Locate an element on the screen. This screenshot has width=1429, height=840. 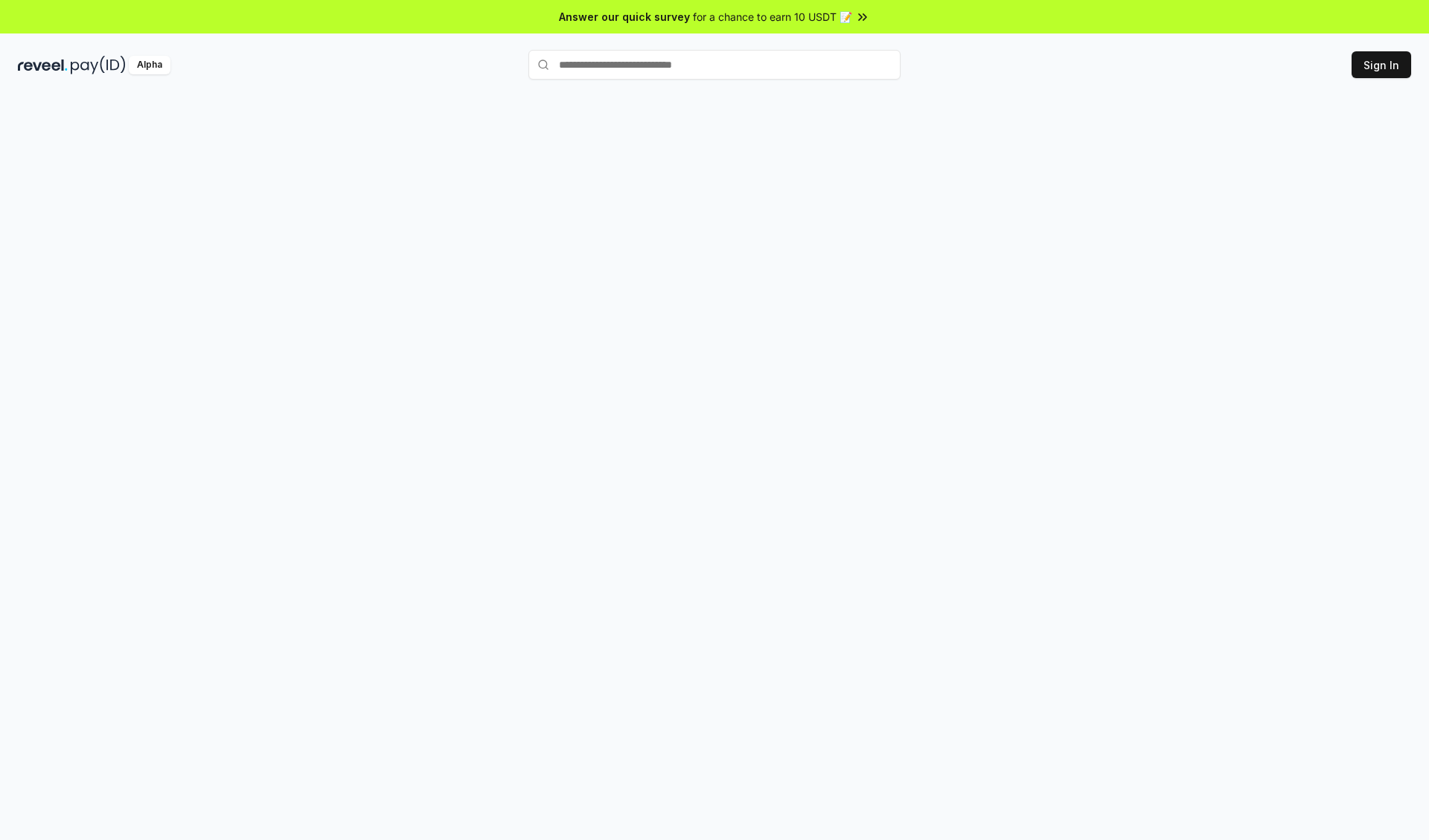
button: Sign In is located at coordinates (1381, 65).